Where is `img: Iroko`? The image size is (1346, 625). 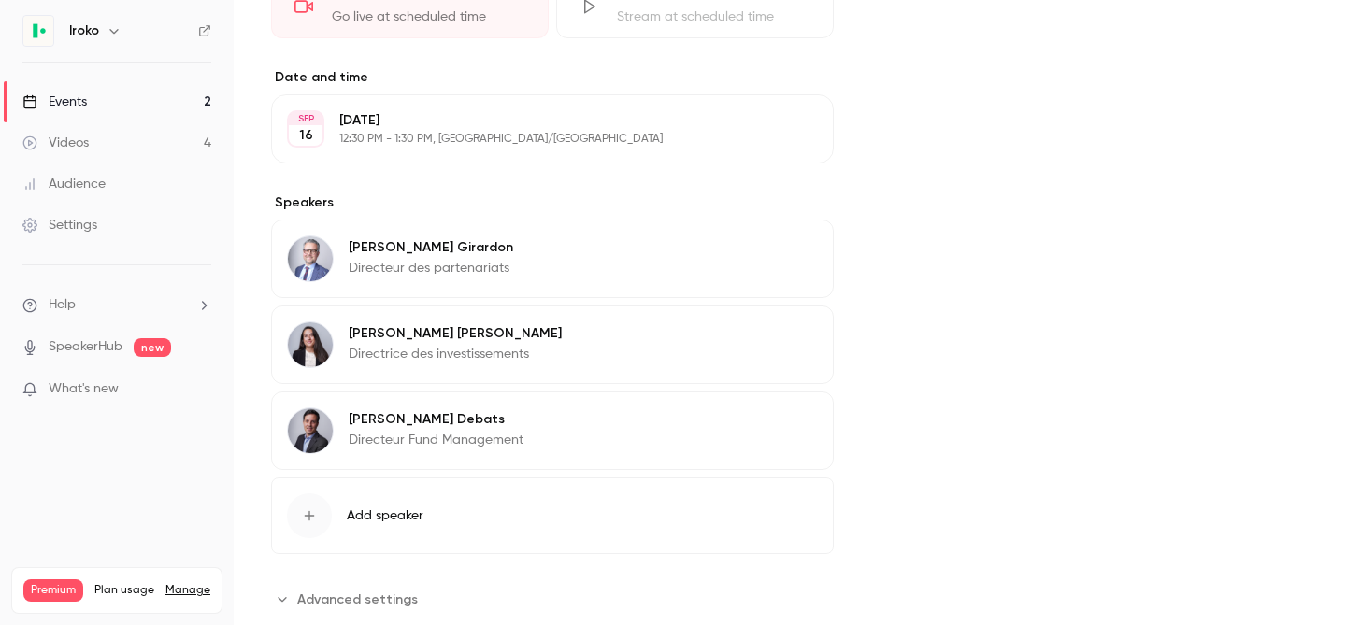
img: Iroko is located at coordinates (38, 31).